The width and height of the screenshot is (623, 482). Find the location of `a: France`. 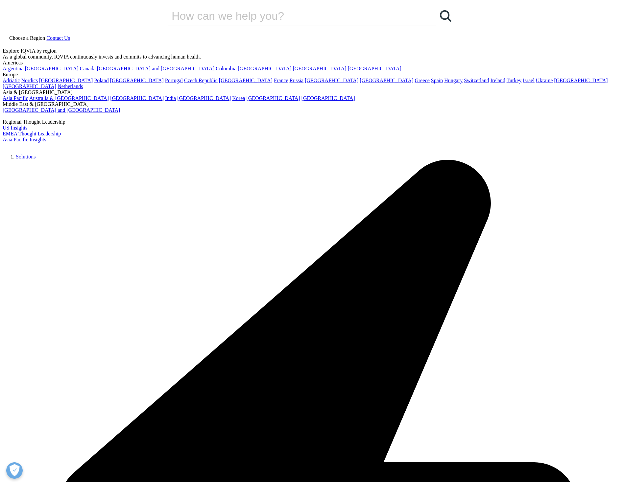

a: France is located at coordinates (281, 80).